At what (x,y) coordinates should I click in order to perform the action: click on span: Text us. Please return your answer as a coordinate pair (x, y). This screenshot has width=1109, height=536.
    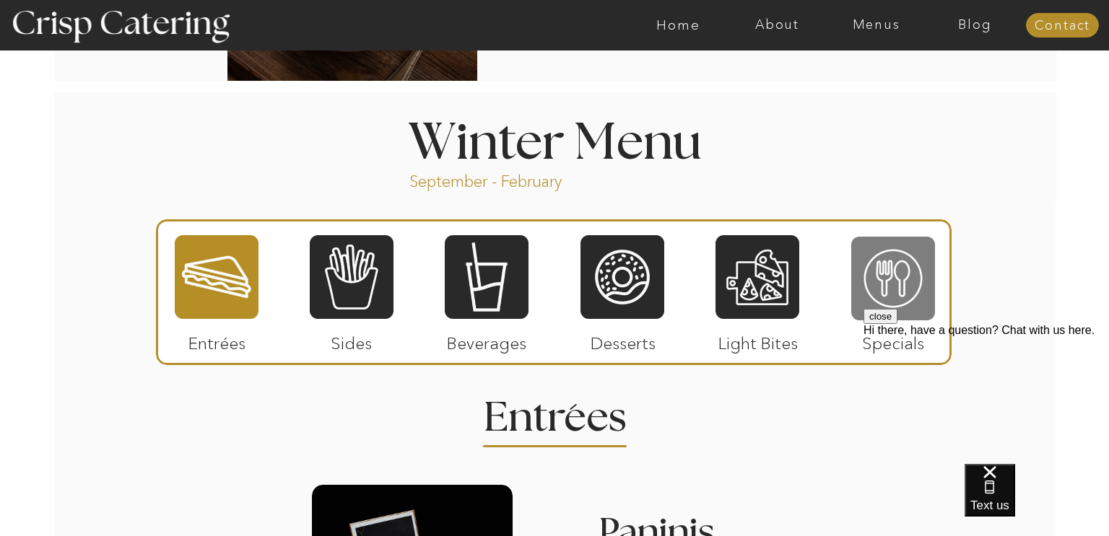
    Looking at the image, I should click on (25, 41).